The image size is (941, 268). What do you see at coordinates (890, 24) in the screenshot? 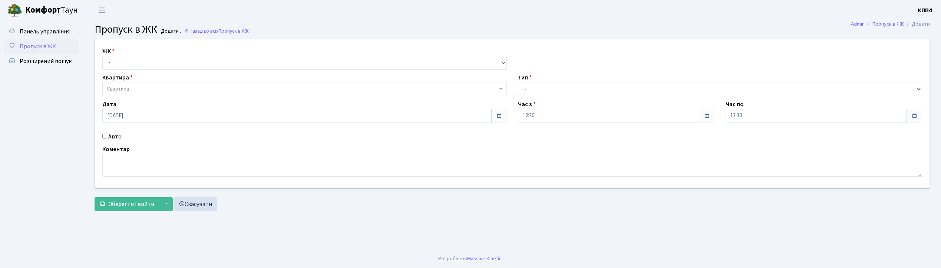
I see `nav: breadcrumb` at bounding box center [890, 24].